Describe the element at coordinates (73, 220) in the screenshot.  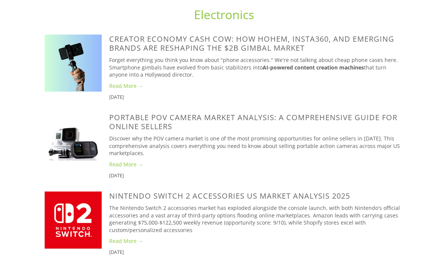
I see `img: Nintendo Switch 2 Accessories US Market Analysis 2025` at that location.